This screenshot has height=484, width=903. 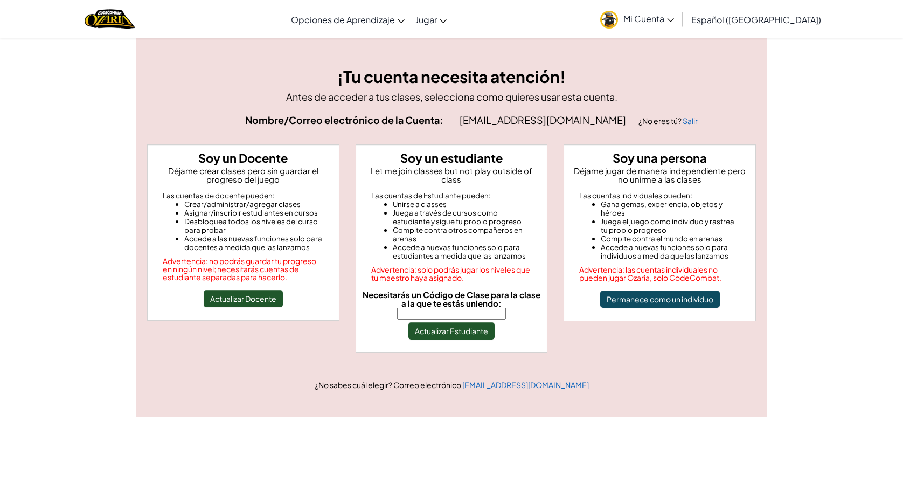 I want to click on a: Jugar, so click(x=431, y=19).